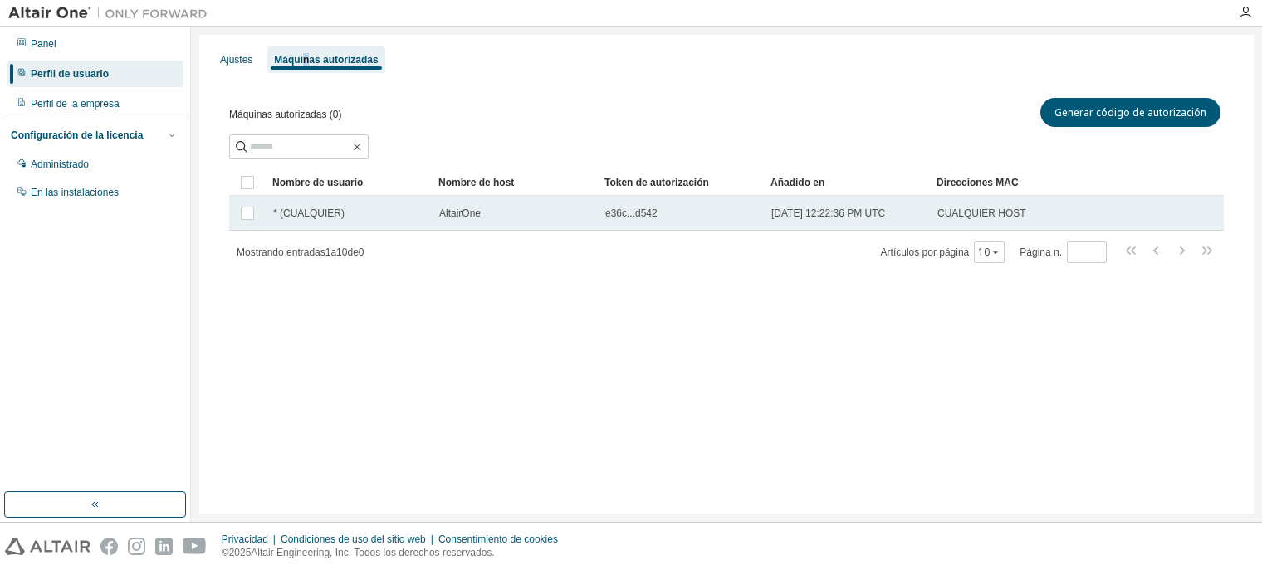  What do you see at coordinates (352, 252) in the screenshot?
I see `font: de` at bounding box center [352, 252].